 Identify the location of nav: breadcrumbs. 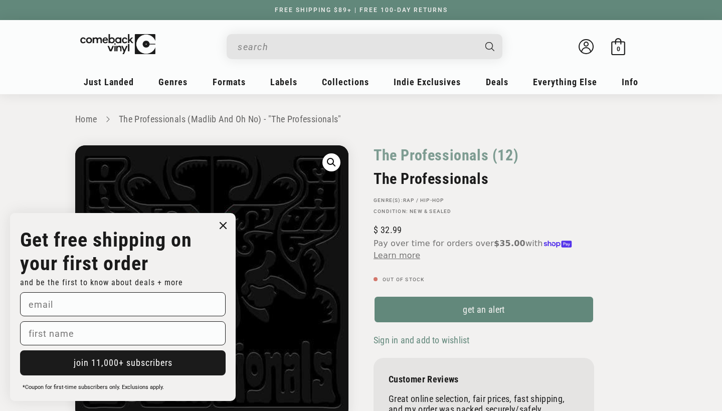
(361, 119).